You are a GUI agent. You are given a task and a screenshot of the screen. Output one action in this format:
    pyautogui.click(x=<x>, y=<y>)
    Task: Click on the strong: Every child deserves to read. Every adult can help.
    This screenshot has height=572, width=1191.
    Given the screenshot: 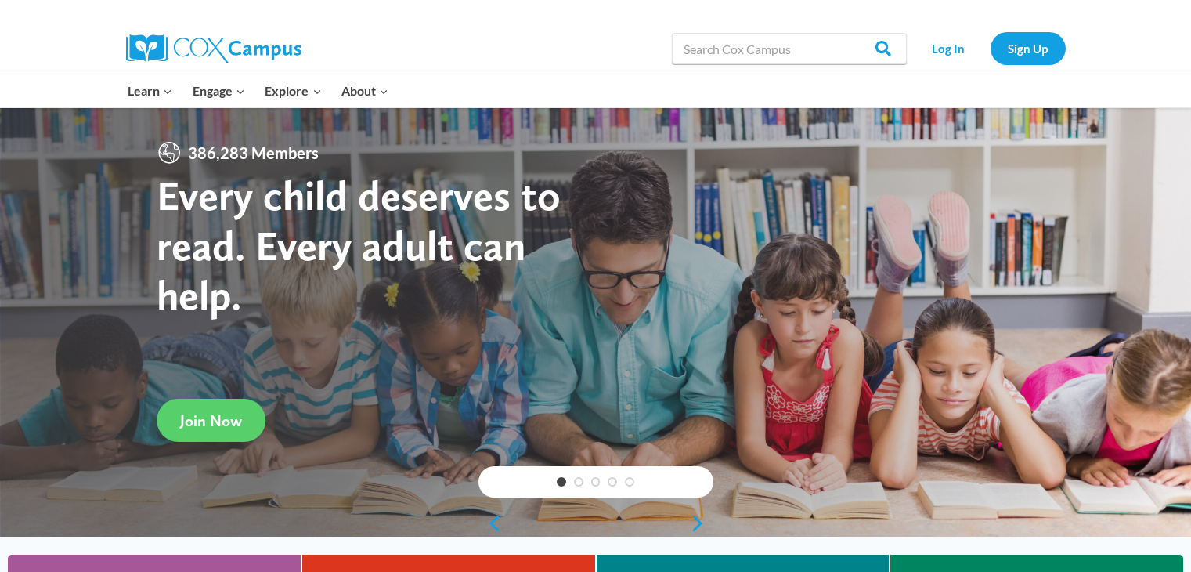 What is the action you would take?
    pyautogui.click(x=359, y=244)
    